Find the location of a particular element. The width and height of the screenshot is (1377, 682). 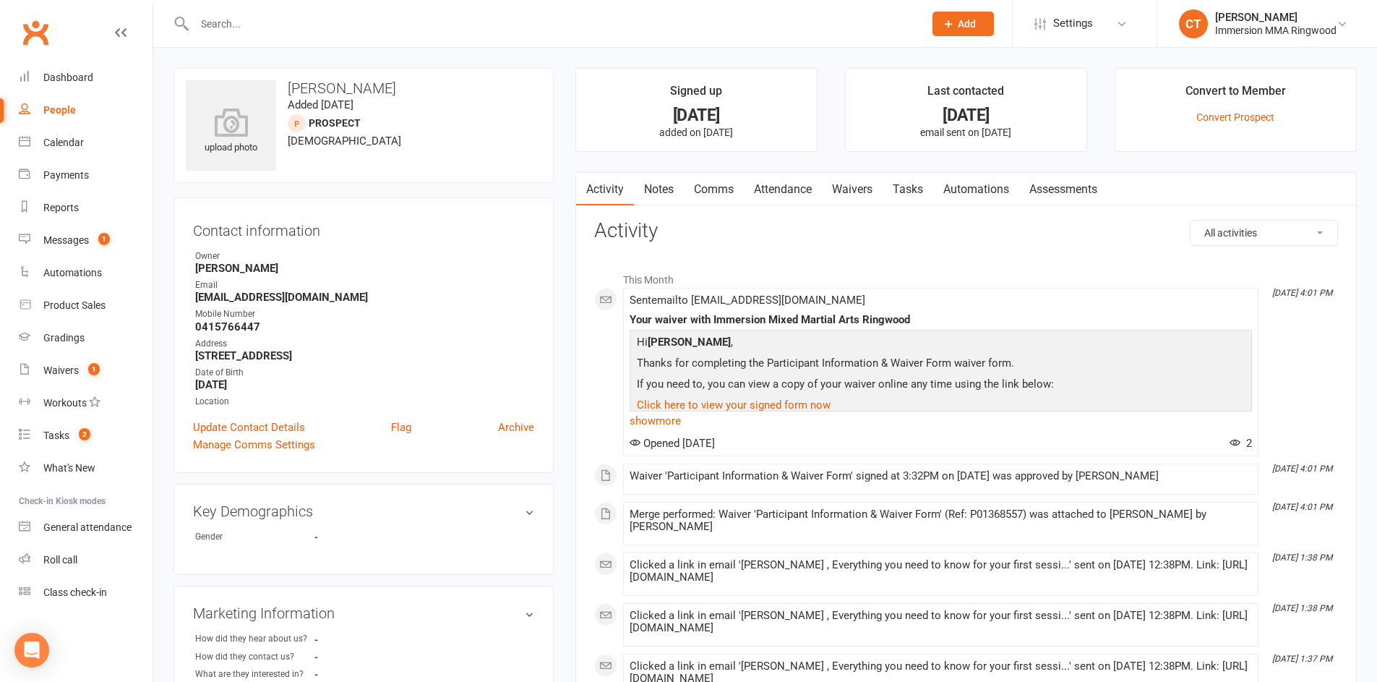

a: What's New is located at coordinates (85, 468).